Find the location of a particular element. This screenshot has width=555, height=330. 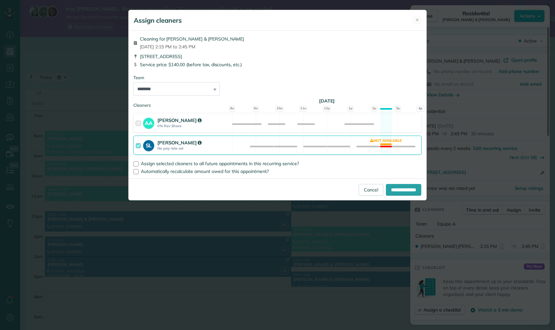

strong: SL is located at coordinates (149, 145).